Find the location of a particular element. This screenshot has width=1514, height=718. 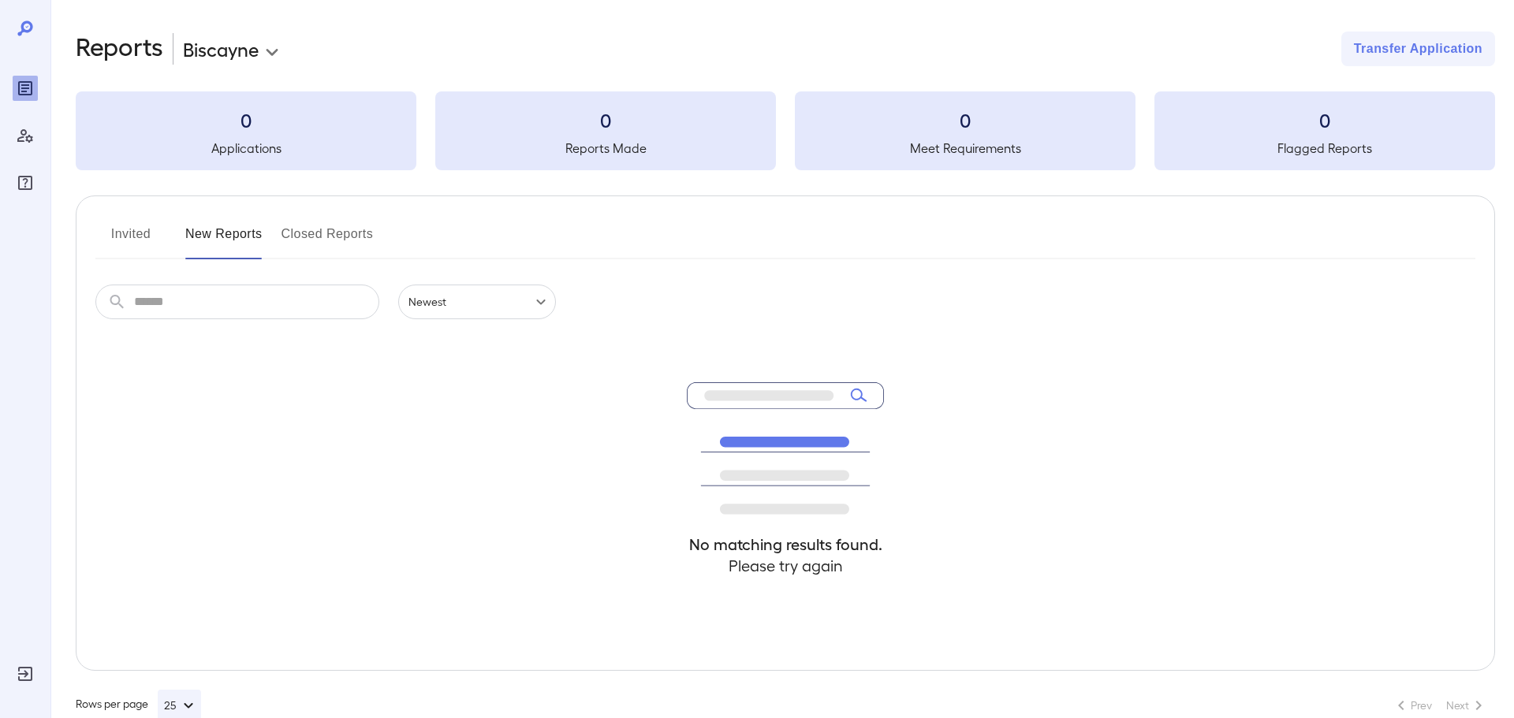

h5: Meet Requirements is located at coordinates (965, 148).